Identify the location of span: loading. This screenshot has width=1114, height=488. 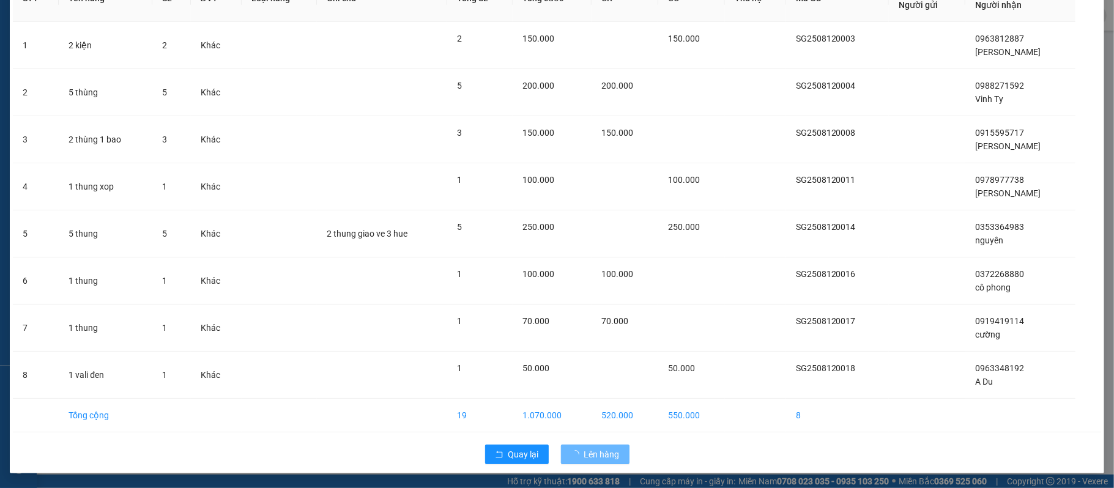
(578, 455).